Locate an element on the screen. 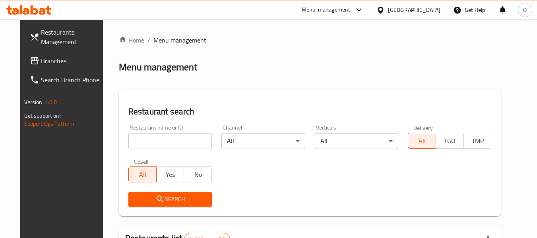 The width and height of the screenshot is (537, 238). span: Branches is located at coordinates (72, 61).